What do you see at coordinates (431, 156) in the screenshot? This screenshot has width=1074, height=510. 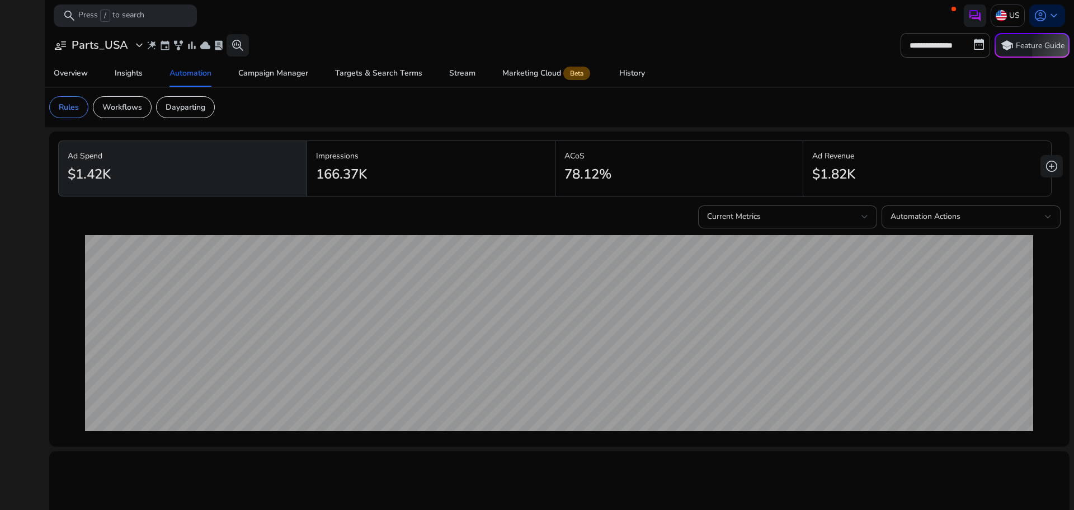 I see `p: Impressions` at bounding box center [431, 156].